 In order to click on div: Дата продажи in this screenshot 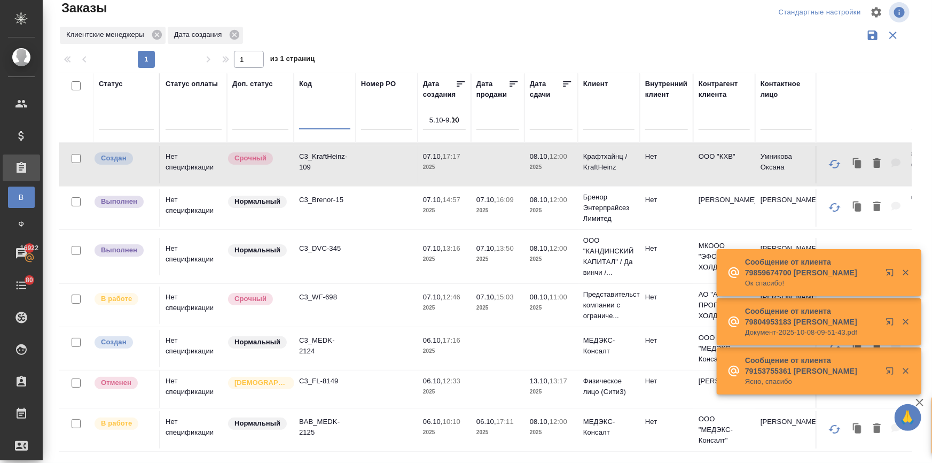, I will do `click(492, 89)`.